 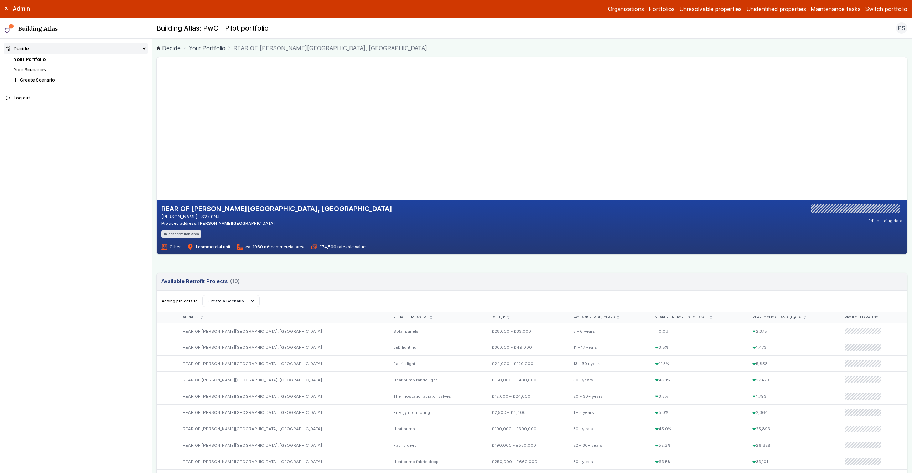 I want to click on div: Heat pump fabric deep, so click(x=436, y=462).